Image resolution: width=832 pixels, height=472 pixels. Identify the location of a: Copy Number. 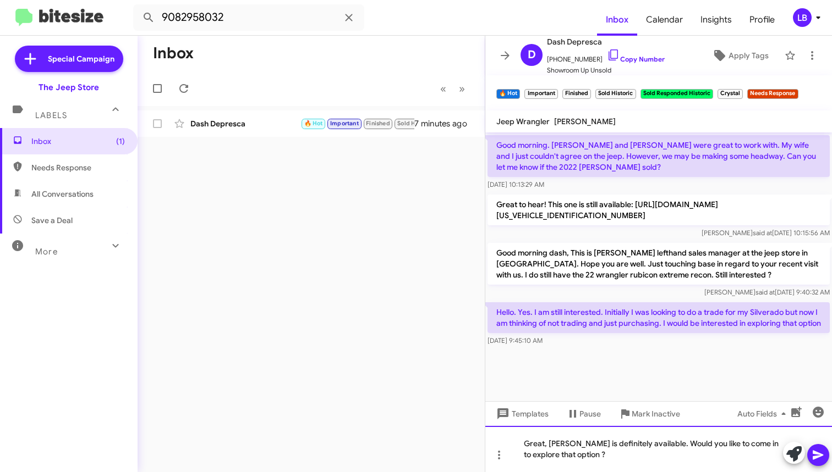
(635, 59).